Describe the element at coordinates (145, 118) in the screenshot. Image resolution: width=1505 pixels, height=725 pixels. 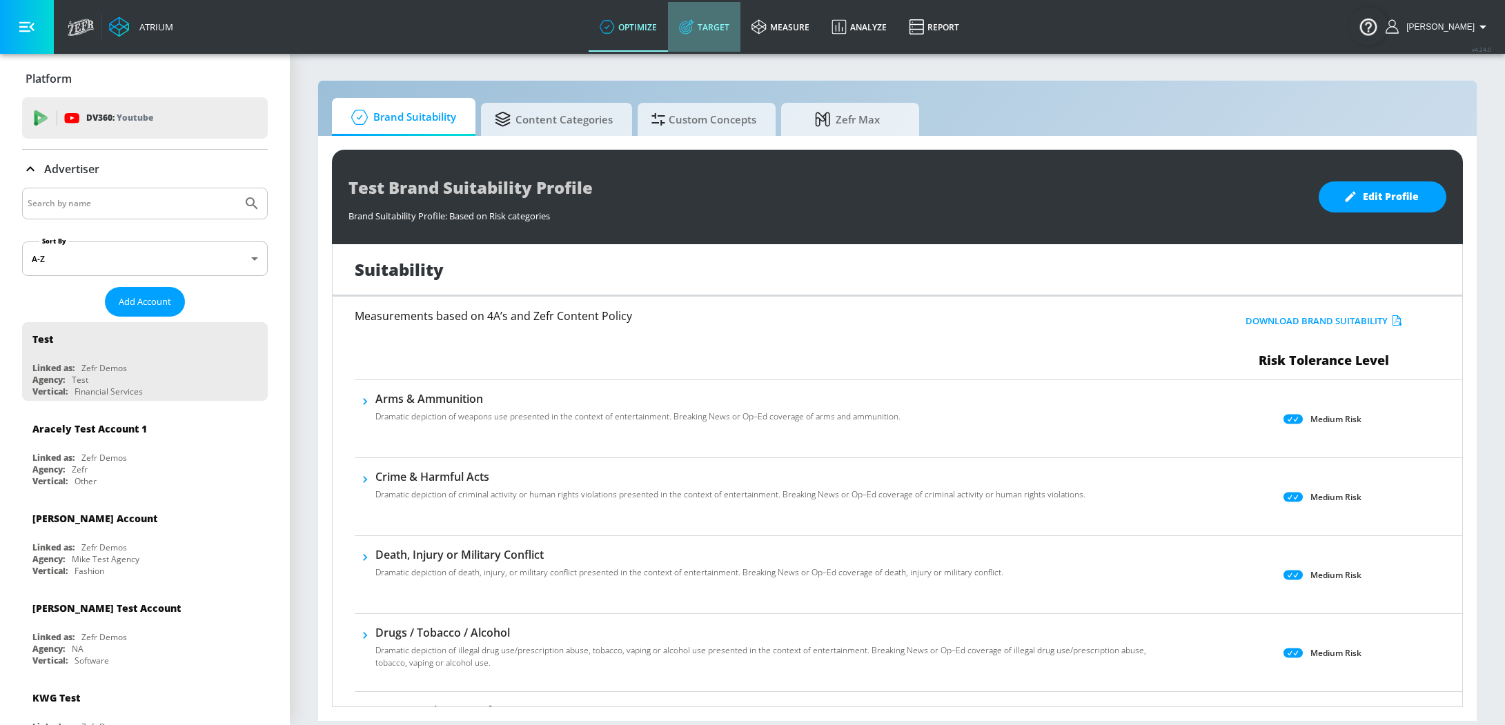
I see `div: DV360: Youtube` at that location.